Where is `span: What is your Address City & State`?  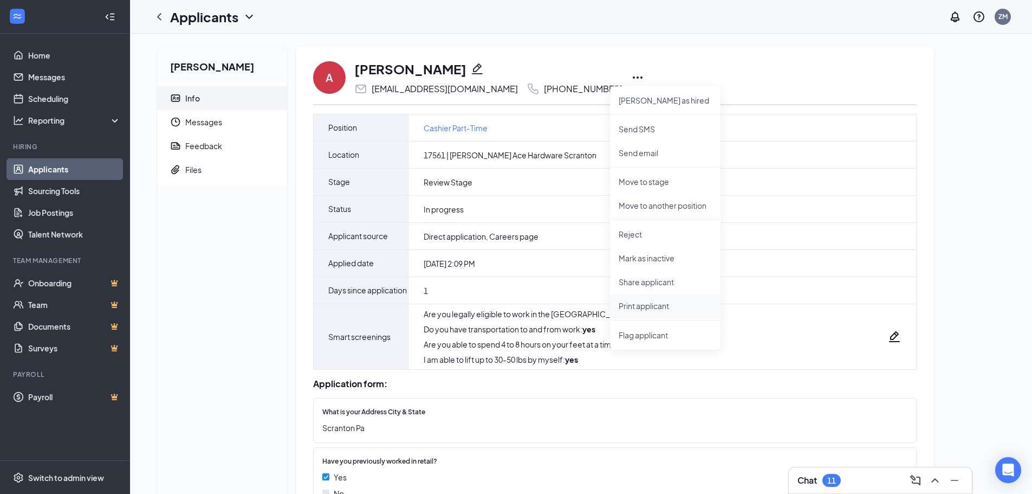 span: What is your Address City & State is located at coordinates (374, 412).